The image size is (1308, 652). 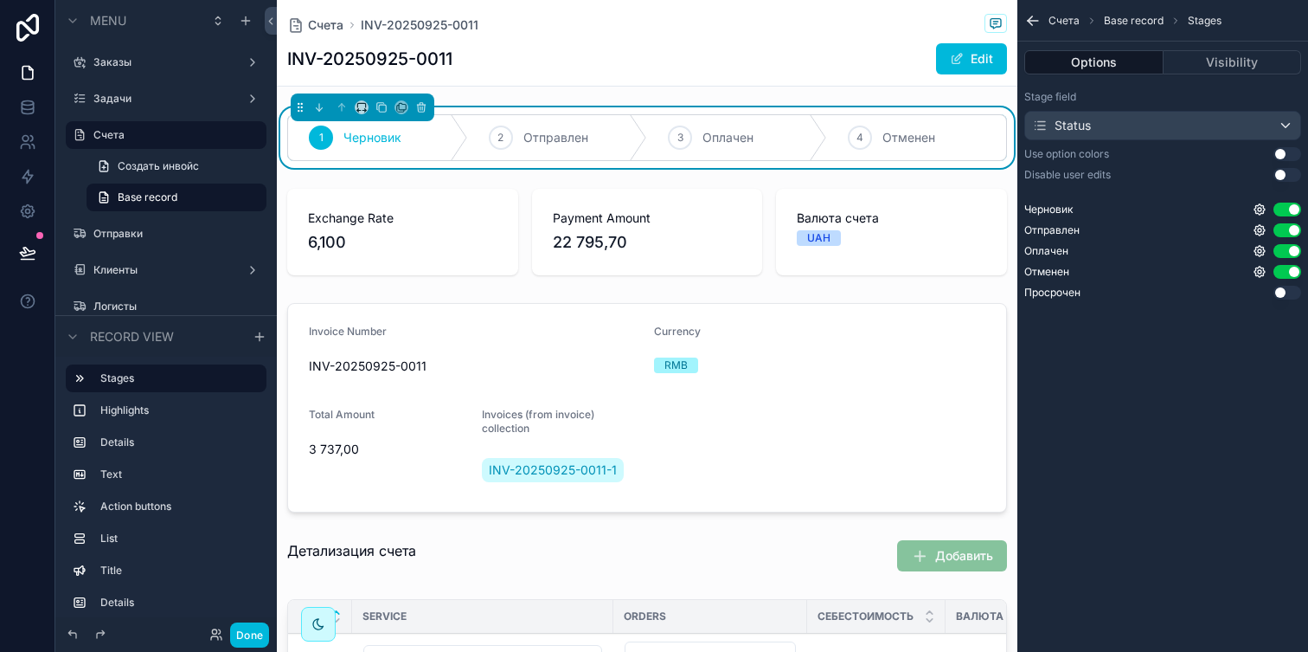 I want to click on a: Заказы, so click(x=163, y=62).